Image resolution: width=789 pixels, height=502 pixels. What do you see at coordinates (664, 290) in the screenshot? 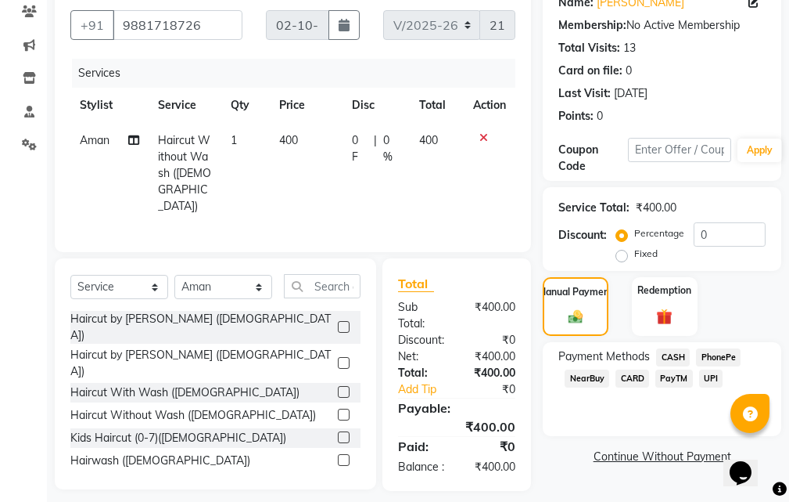
I see `label: Redemption` at bounding box center [664, 290].